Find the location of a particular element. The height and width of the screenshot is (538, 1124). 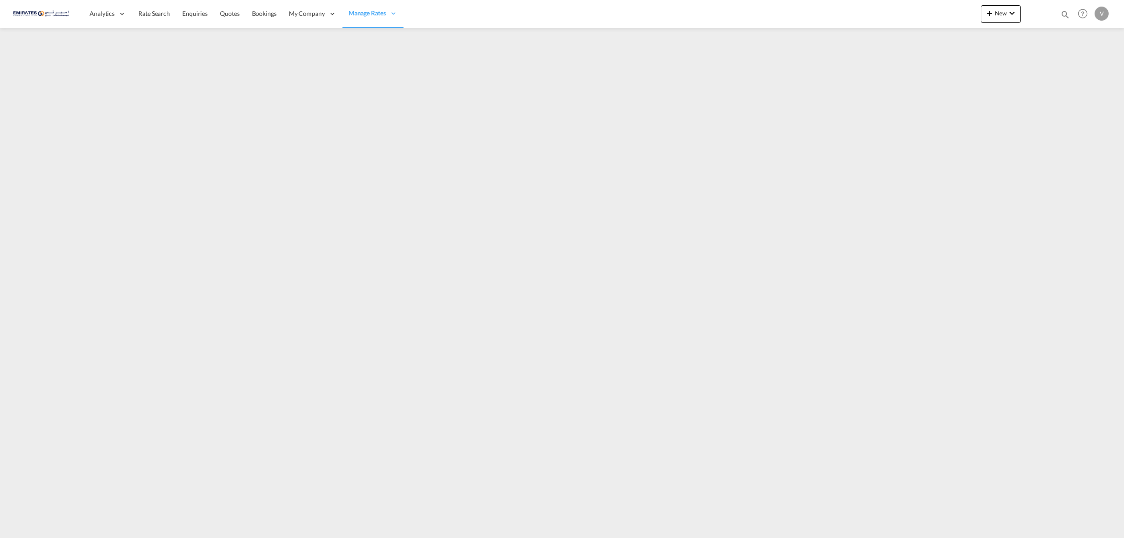

img: c67187802a5a11ec94275b5db69a26e6.png is located at coordinates (43, 14).